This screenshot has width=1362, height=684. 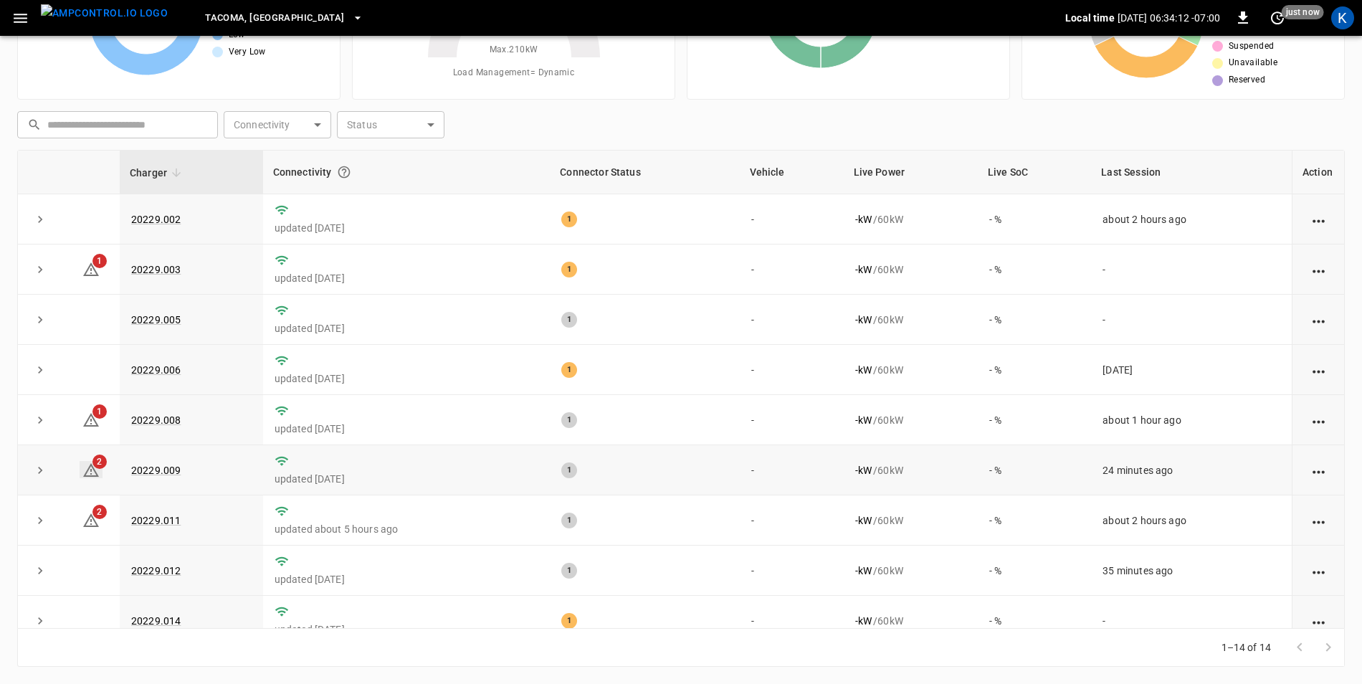 What do you see at coordinates (156, 571) in the screenshot?
I see `a: 20229.012` at bounding box center [156, 571].